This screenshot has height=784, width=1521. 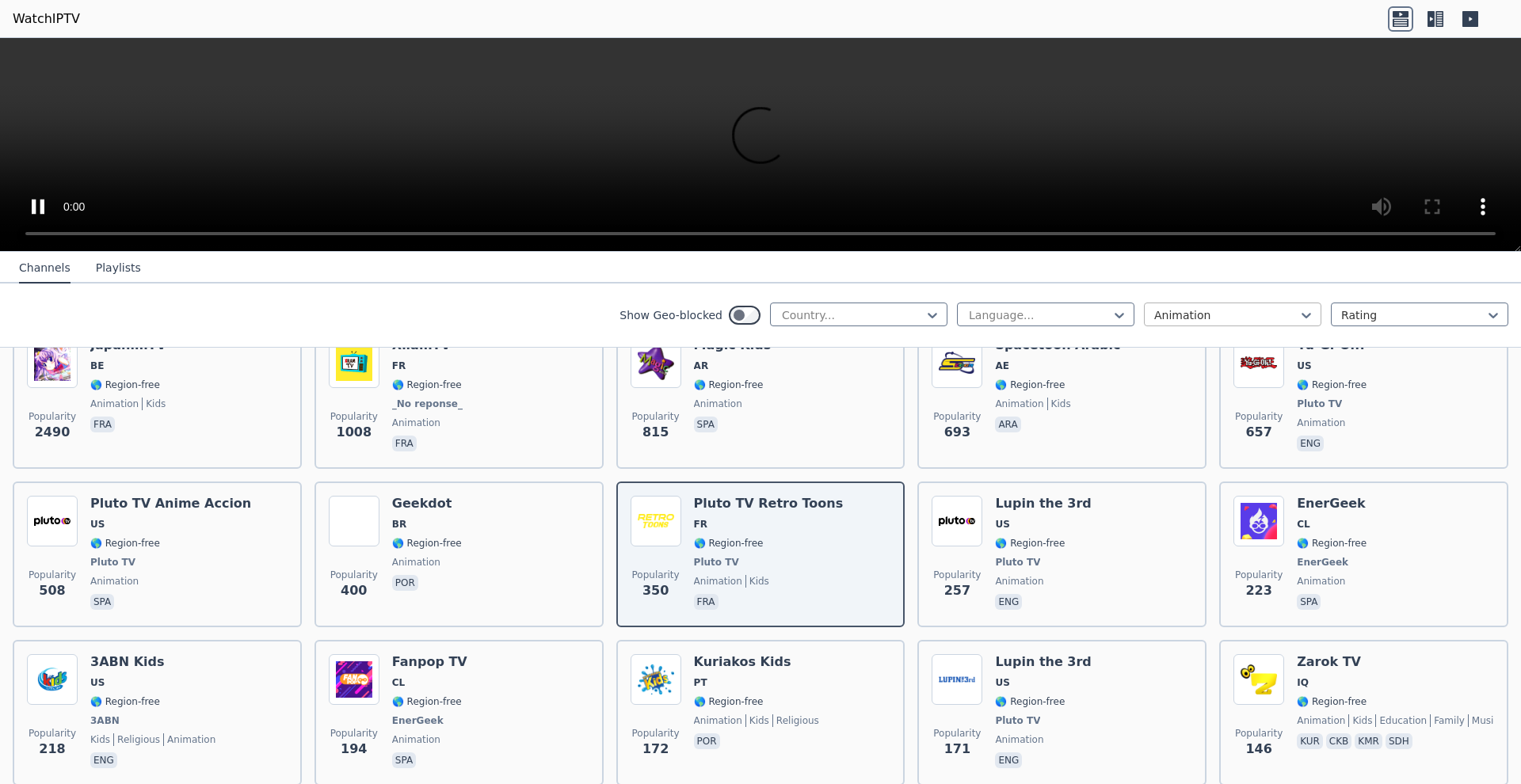 What do you see at coordinates (957, 749) in the screenshot?
I see `span: 171` at bounding box center [957, 749].